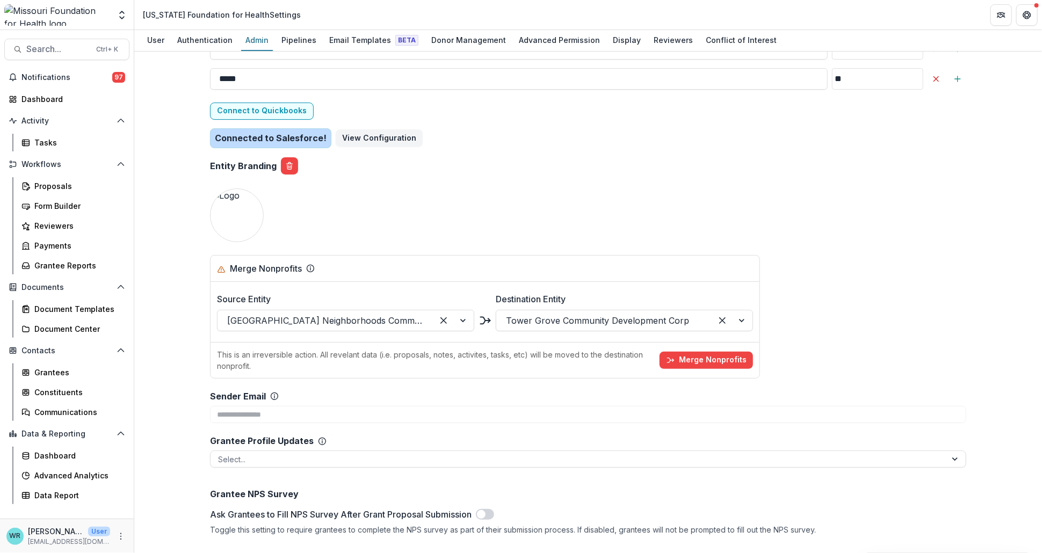 This screenshot has height=553, width=1042. What do you see at coordinates (340, 514) in the screenshot?
I see `label: Ask Grantees to Fill NPS Survey After Grant Proposal Submission` at bounding box center [340, 514].